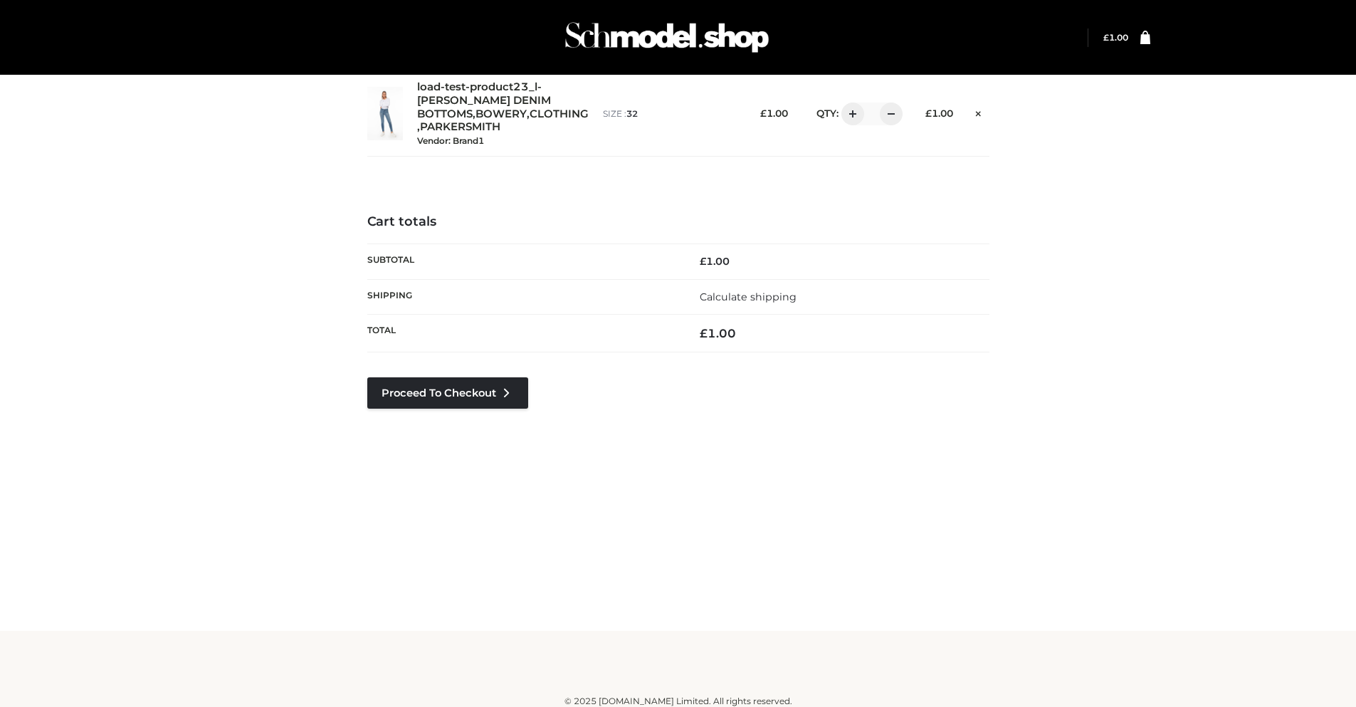 The width and height of the screenshot is (1356, 707). What do you see at coordinates (385, 113) in the screenshot?
I see `img: load-test-product23_l-PARKER SMITH DENIM - 32` at bounding box center [385, 113].